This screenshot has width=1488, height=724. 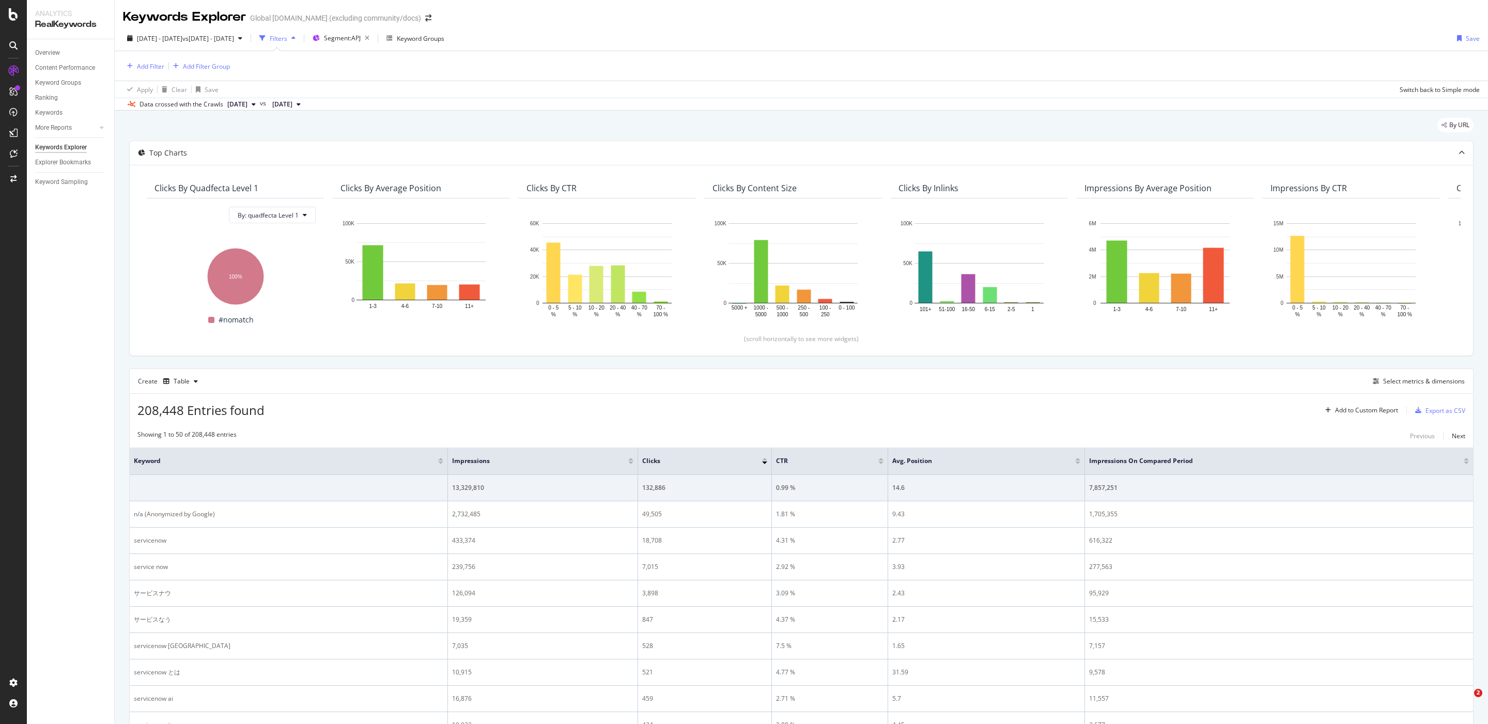 I want to click on div: 3.09 %, so click(x=830, y=593).